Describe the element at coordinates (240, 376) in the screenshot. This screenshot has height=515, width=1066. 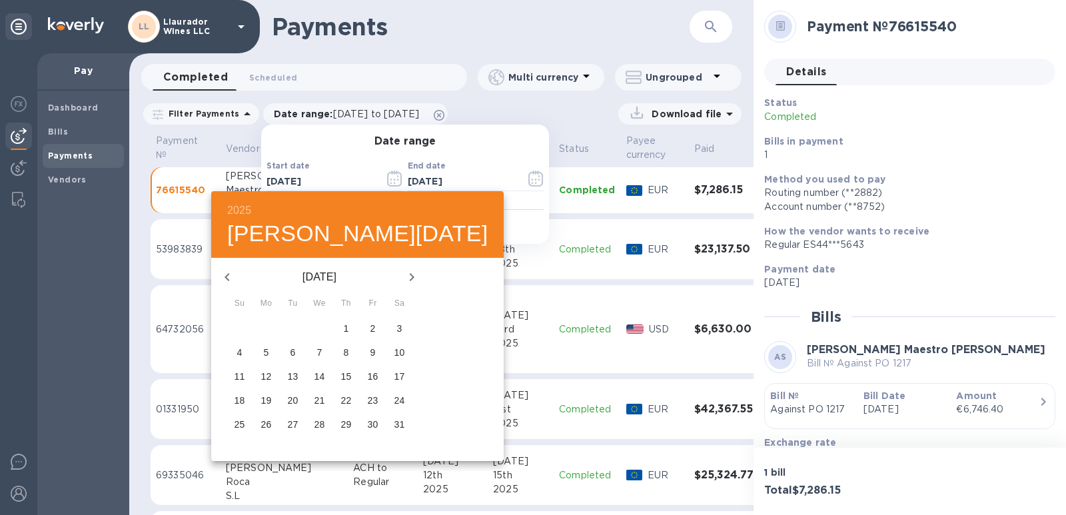
I see `p: 11` at that location.